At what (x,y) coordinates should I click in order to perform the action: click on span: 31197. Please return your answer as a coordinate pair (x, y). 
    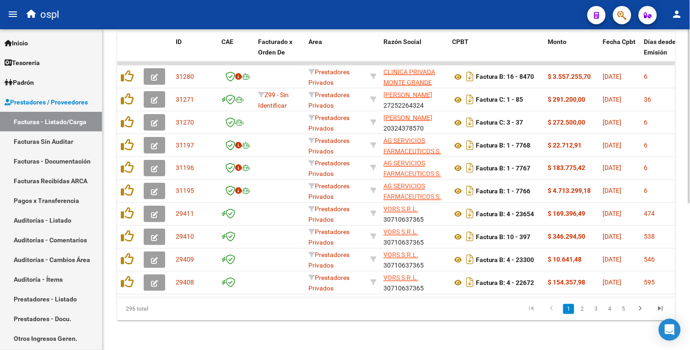
    Looking at the image, I should click on (185, 145).